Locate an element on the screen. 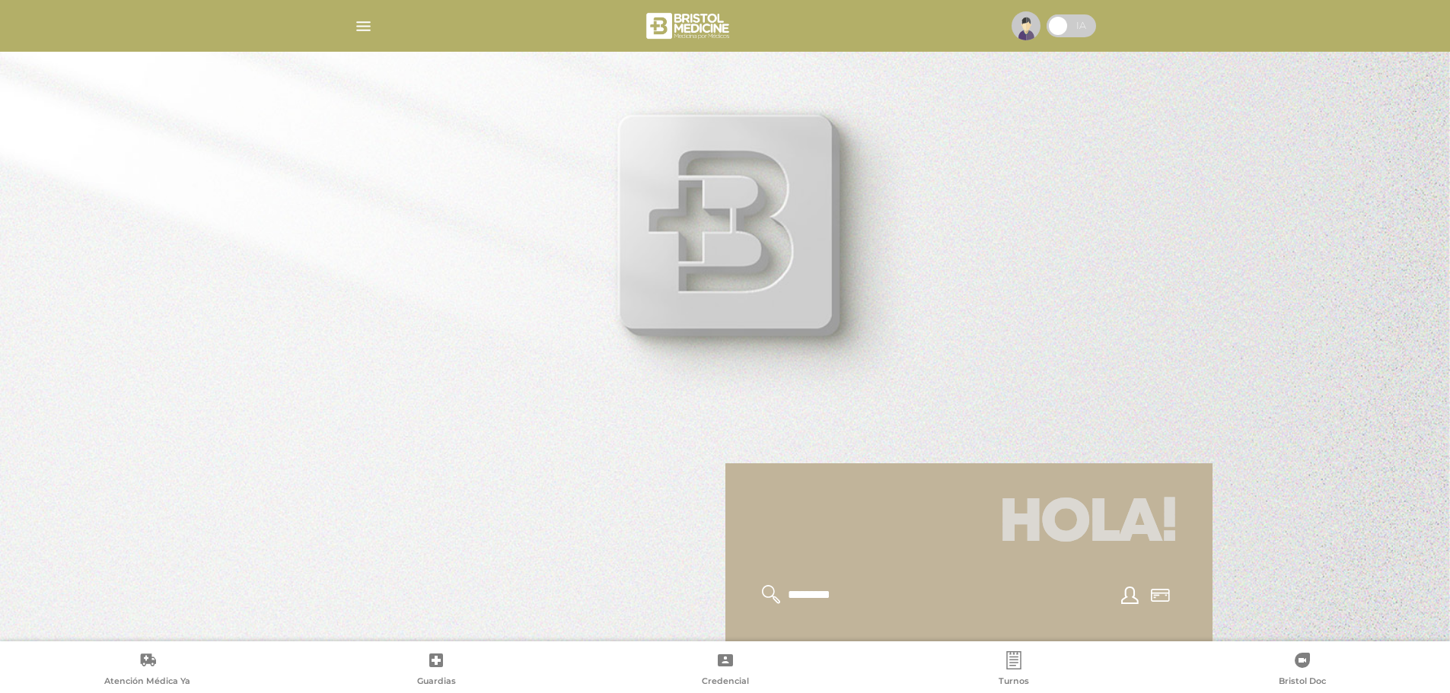 The width and height of the screenshot is (1450, 693). h1: Hola! is located at coordinates (969, 524).